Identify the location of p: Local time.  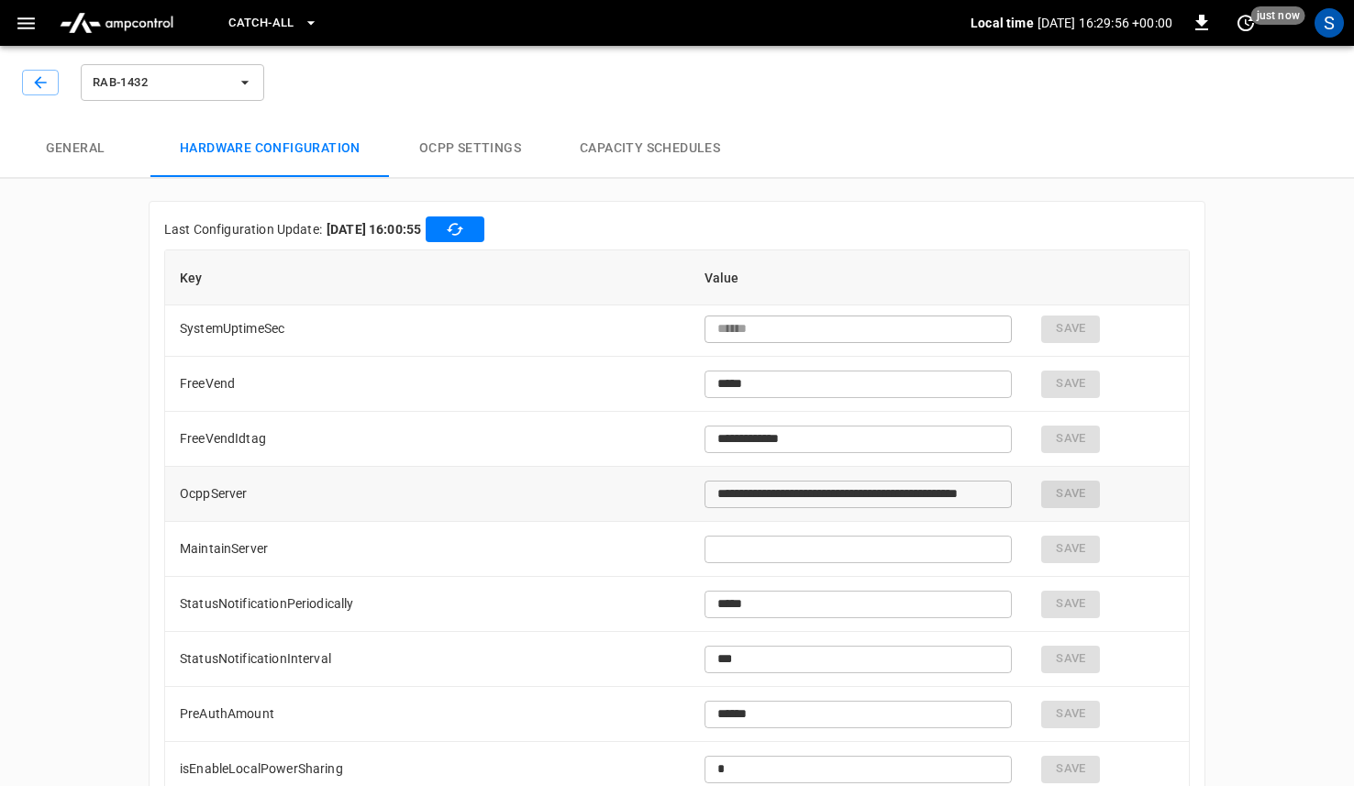
(1002, 23).